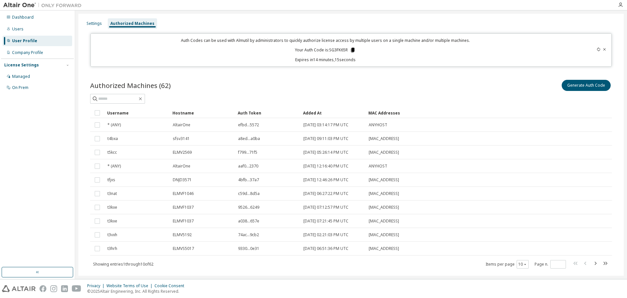  I want to click on div: User Profile, so click(24, 41).